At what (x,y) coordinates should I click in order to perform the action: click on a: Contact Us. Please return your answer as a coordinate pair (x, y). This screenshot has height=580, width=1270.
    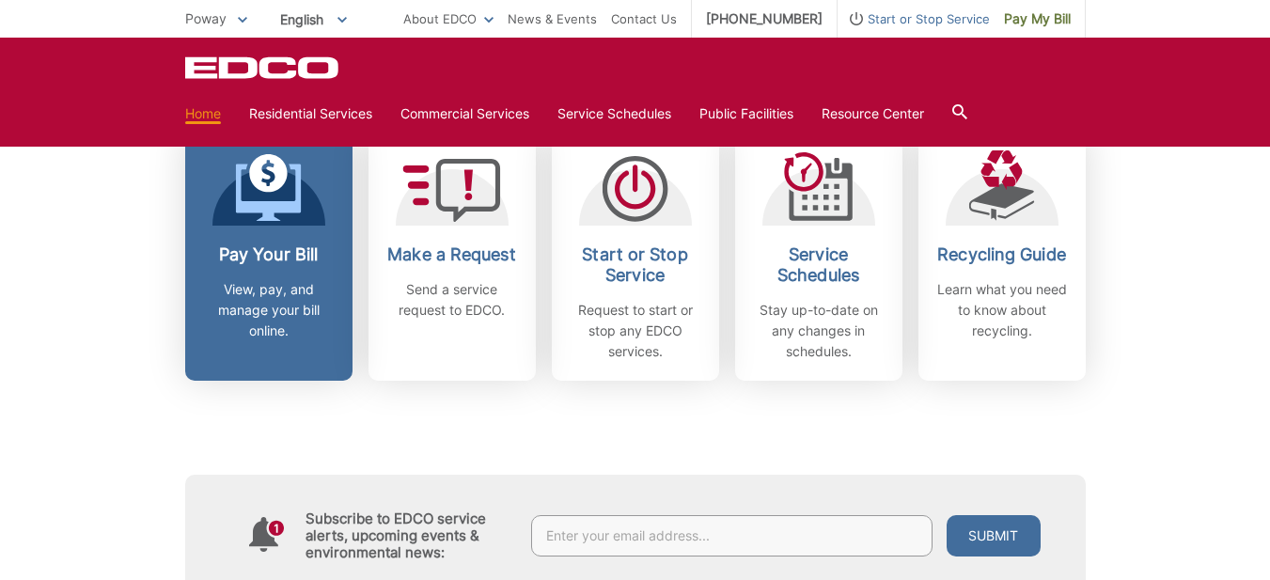
    Looking at the image, I should click on (644, 19).